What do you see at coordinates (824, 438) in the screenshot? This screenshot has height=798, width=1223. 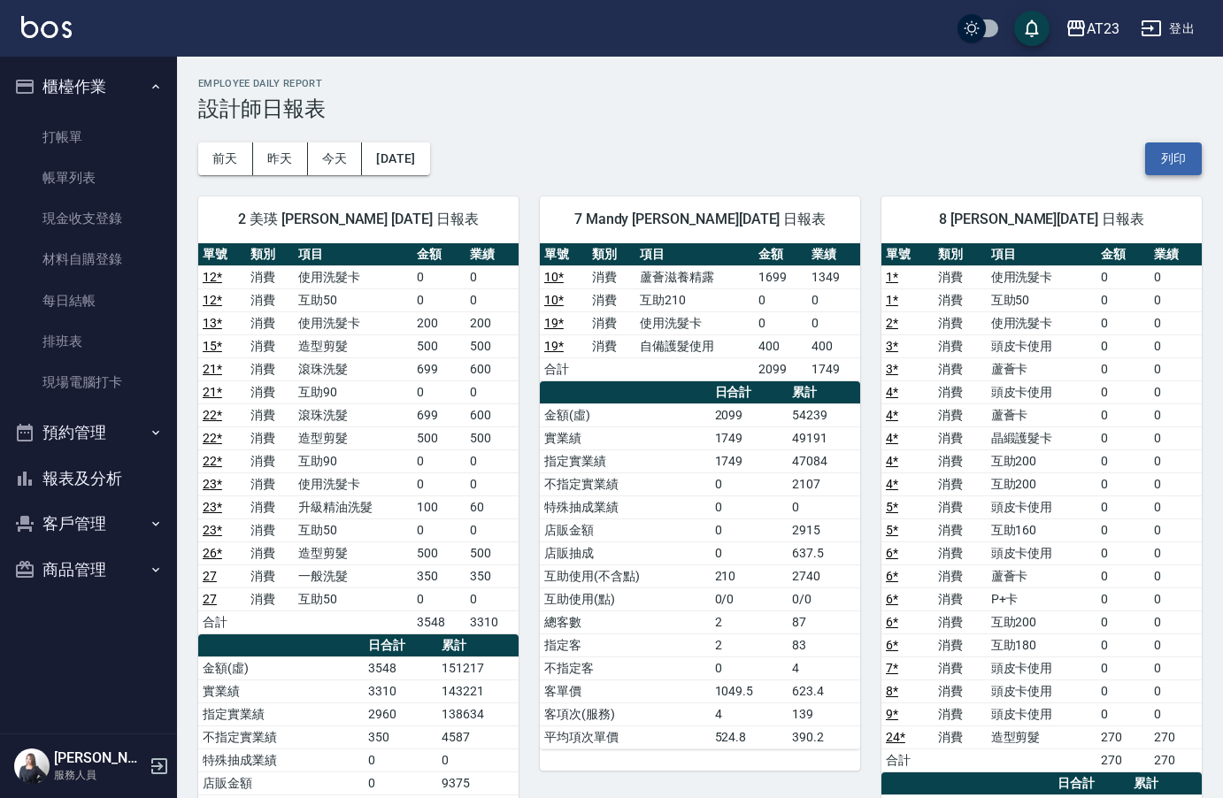 I see `td: 49191` at bounding box center [824, 438].